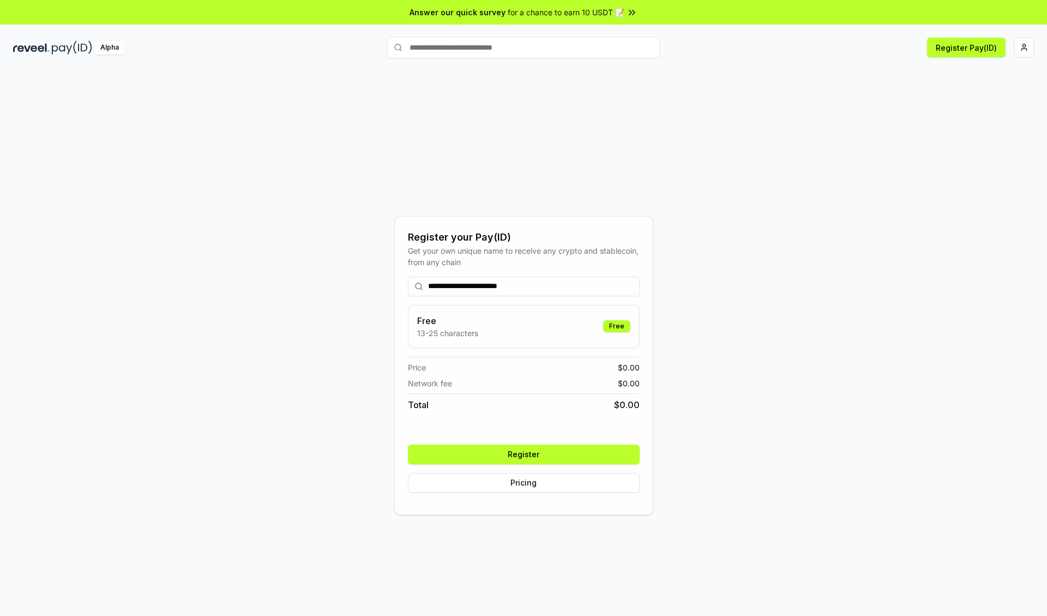 The width and height of the screenshot is (1047, 616). I want to click on img: pay_id, so click(72, 47).